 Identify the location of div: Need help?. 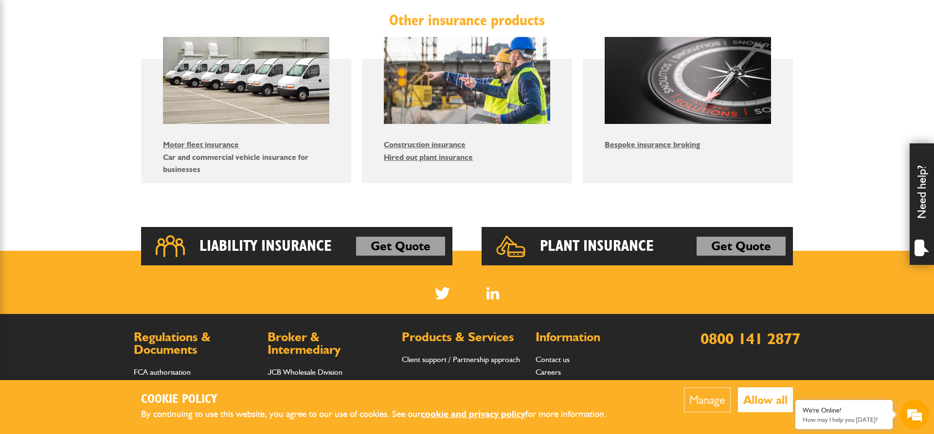
(922, 204).